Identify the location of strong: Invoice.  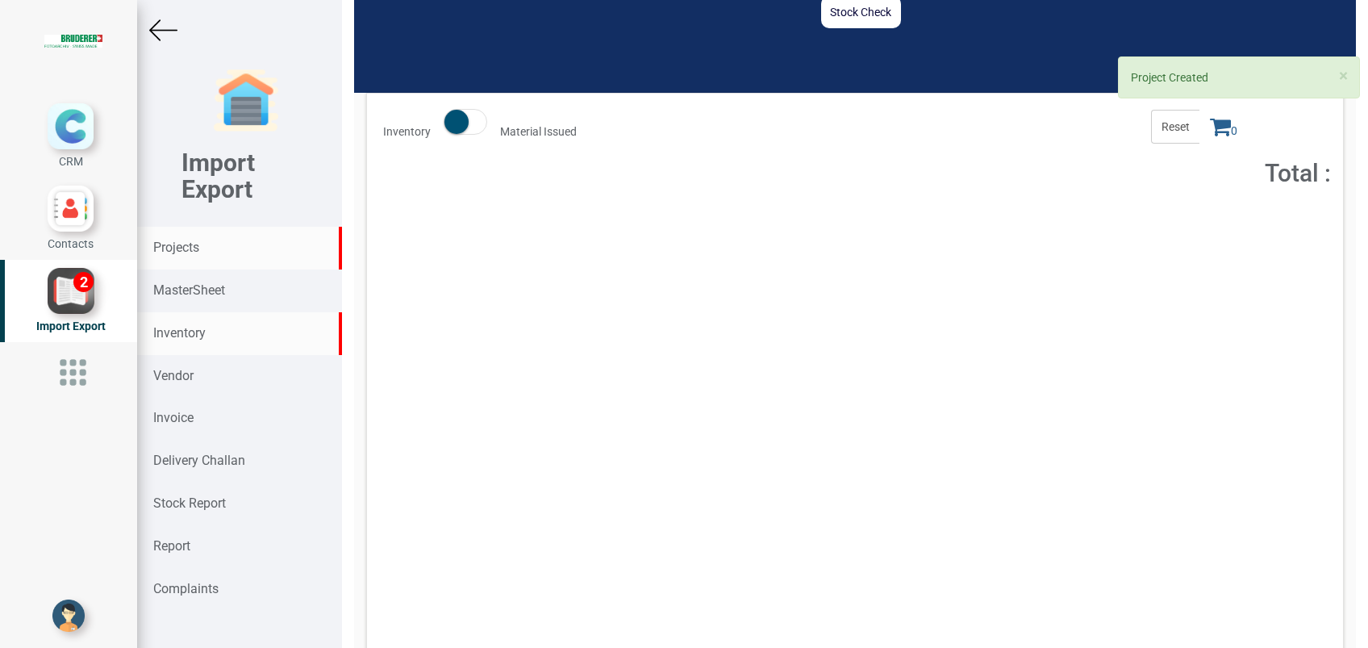
(173, 417).